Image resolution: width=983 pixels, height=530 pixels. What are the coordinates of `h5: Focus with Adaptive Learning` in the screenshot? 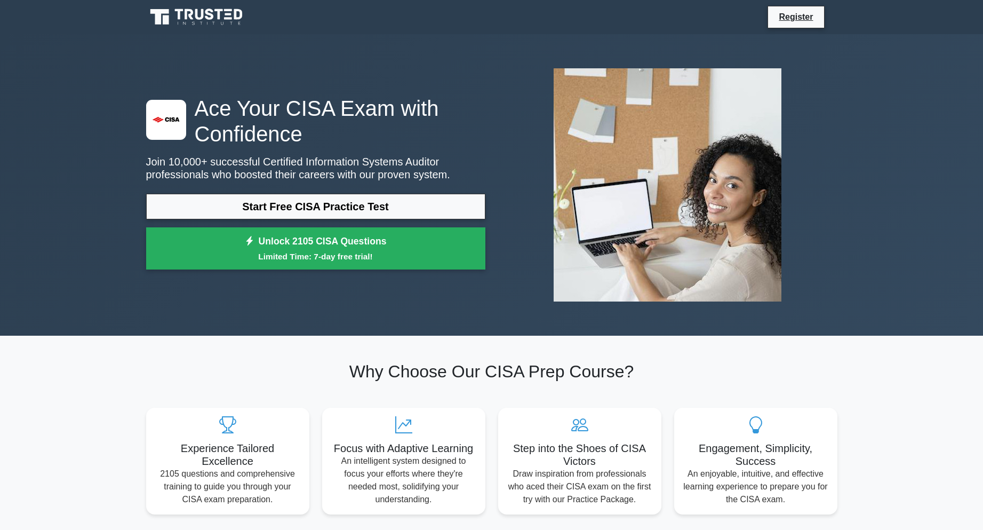 It's located at (404, 448).